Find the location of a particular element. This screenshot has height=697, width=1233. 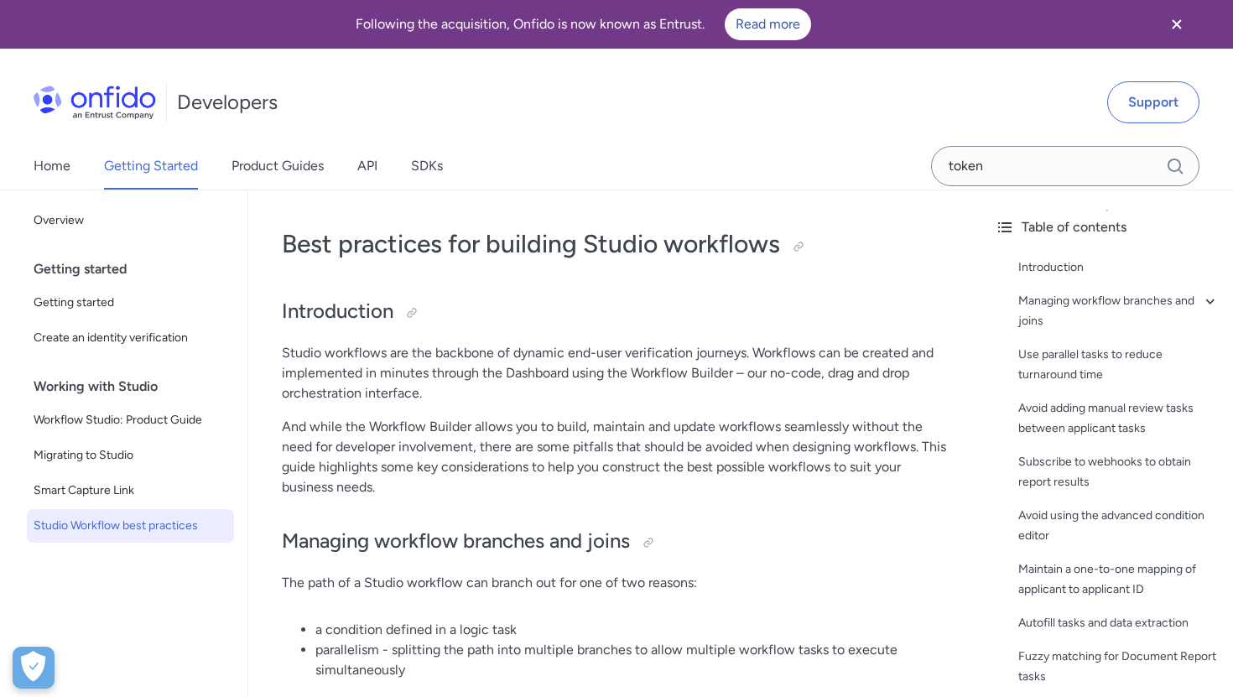

a: Migrating to Studio is located at coordinates (130, 456).